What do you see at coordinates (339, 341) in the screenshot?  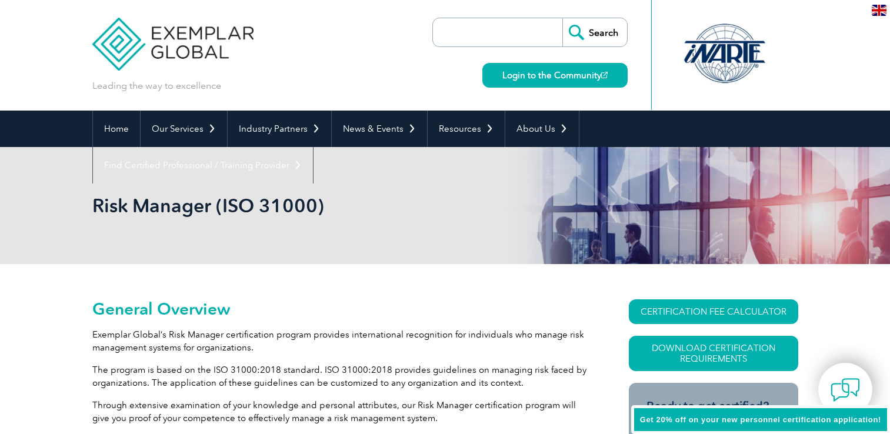 I see `p: Exemplar Global’s Risk Manager certification program provides international recognition for indiv...` at bounding box center [339, 341].